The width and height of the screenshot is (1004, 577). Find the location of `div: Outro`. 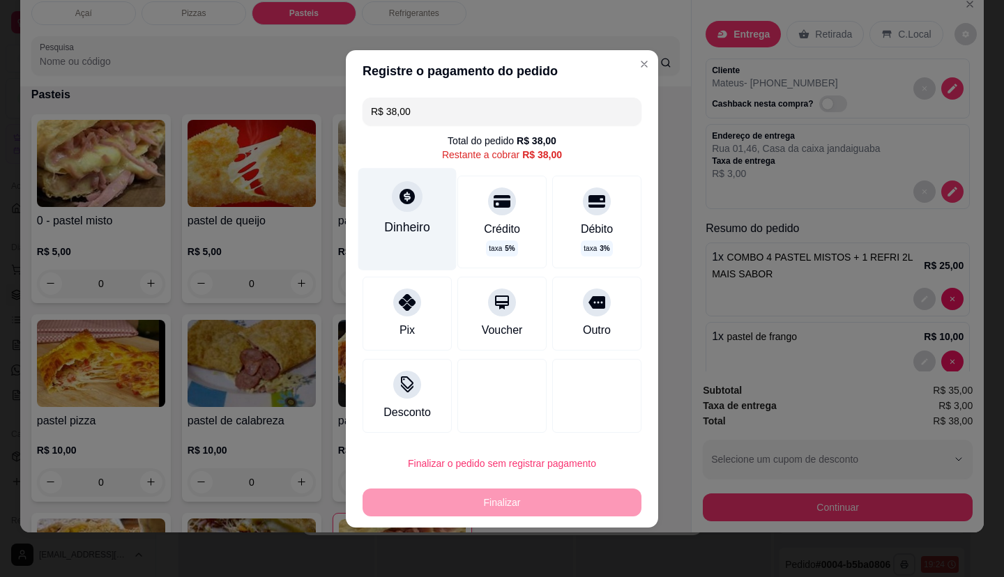

div: Outro is located at coordinates (597, 331).